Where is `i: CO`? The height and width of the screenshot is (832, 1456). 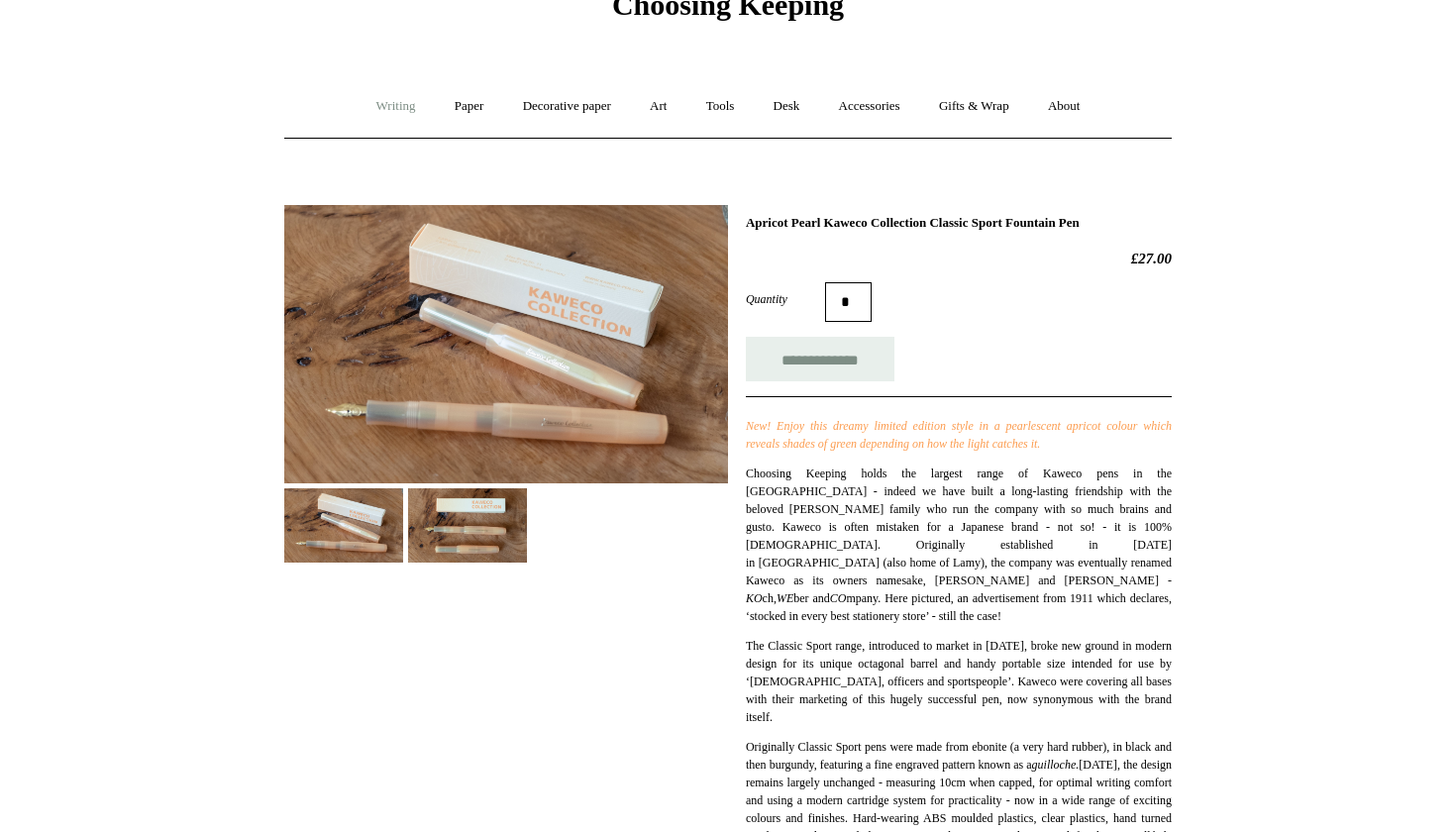
i: CO is located at coordinates (838, 598).